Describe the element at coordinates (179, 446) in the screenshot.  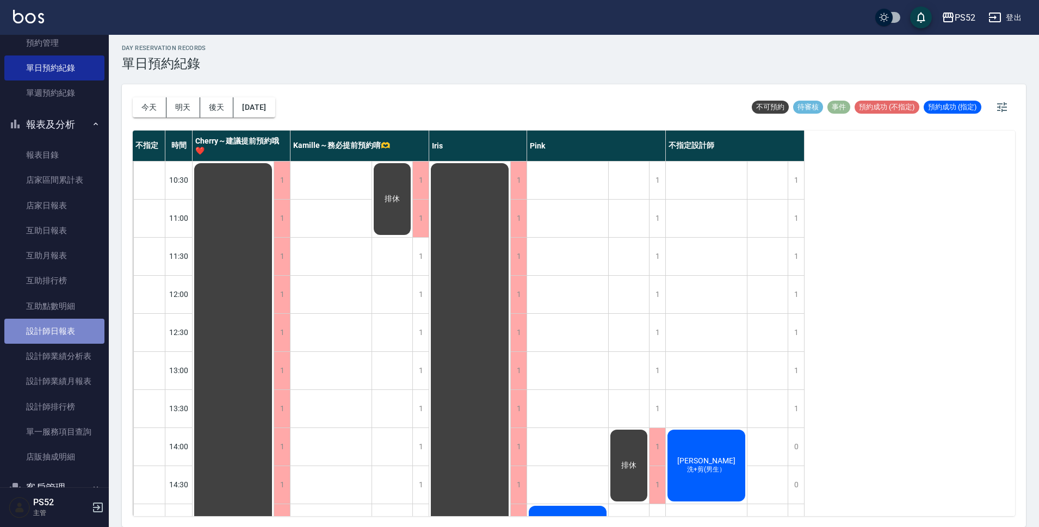
I see `div: 14:00` at that location.